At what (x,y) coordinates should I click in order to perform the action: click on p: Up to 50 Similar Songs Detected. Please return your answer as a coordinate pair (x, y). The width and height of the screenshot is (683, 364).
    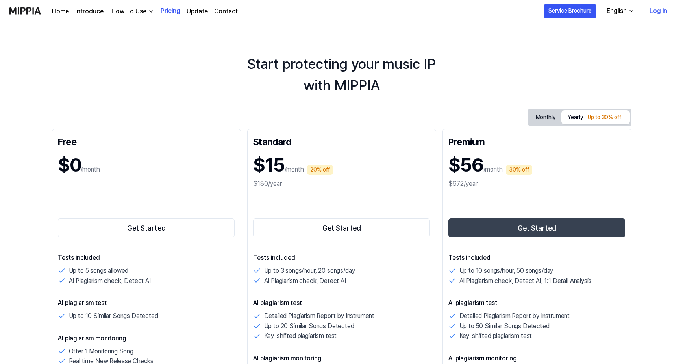
    Looking at the image, I should click on (504, 326).